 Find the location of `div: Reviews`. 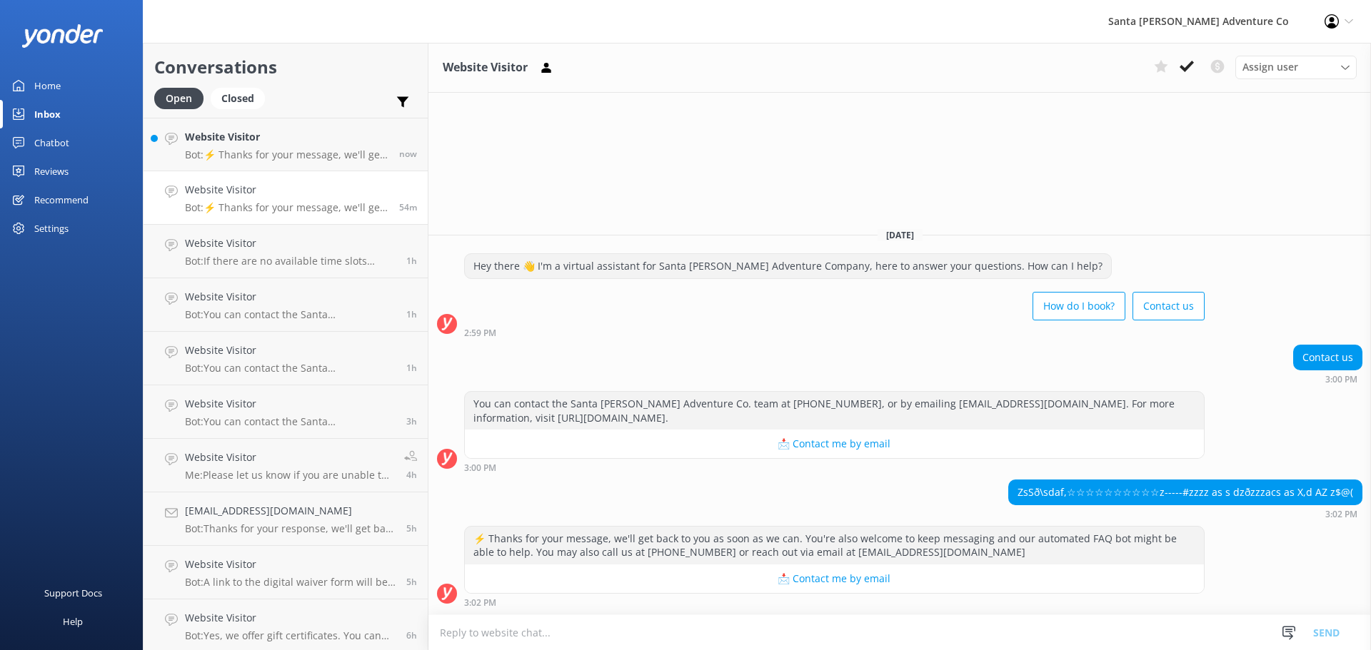

div: Reviews is located at coordinates (51, 171).